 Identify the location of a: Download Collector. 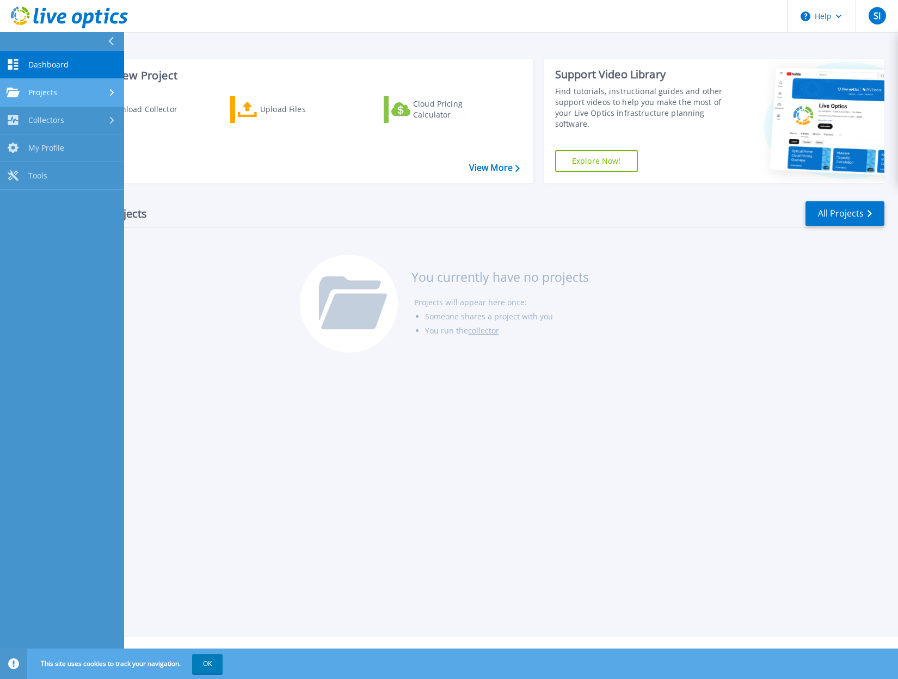
(138, 109).